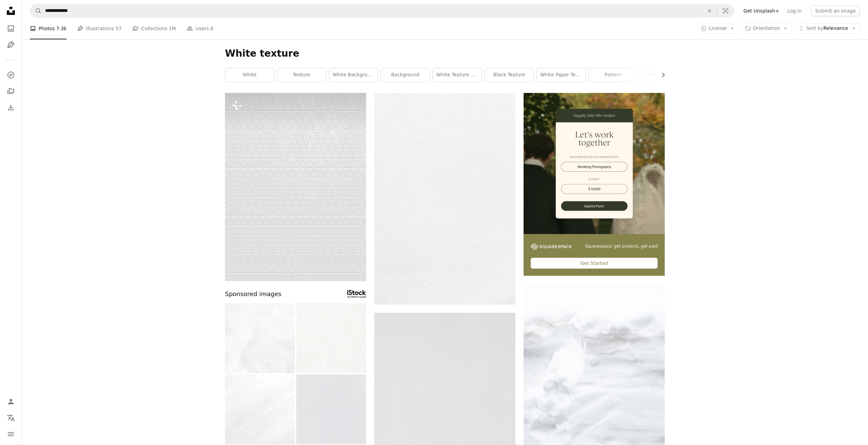 This screenshot has width=868, height=445. What do you see at coordinates (11, 75) in the screenshot?
I see `a: Explore` at bounding box center [11, 75].